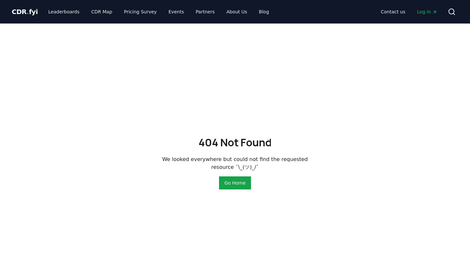 The width and height of the screenshot is (470, 277). What do you see at coordinates (235, 163) in the screenshot?
I see `p: We looked everywhere but could not find the requested resource ¯\_(ツ)_/¯` at bounding box center [235, 163].